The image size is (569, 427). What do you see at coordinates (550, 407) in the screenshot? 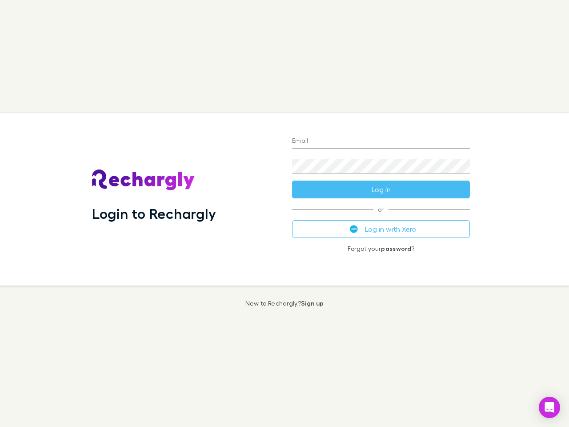
I see `div: Open Intercom Messenger` at bounding box center [550, 407].